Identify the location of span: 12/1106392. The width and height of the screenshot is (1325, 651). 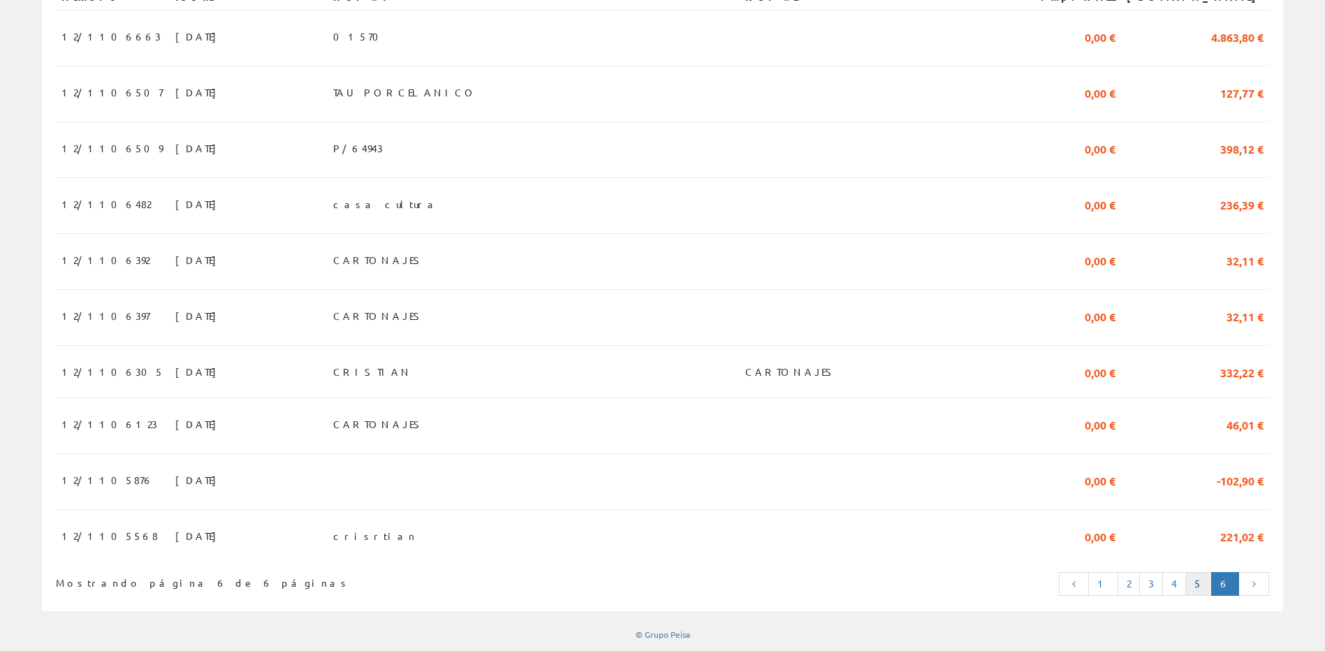
(105, 260).